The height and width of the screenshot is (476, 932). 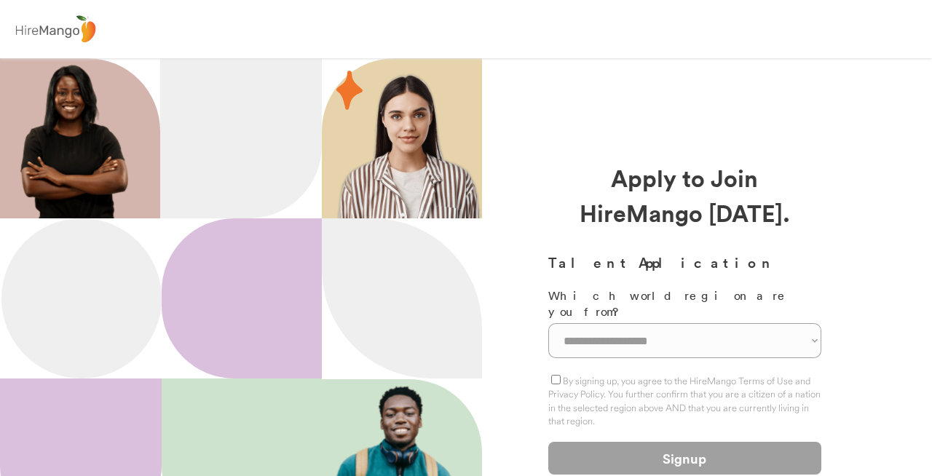 What do you see at coordinates (684, 400) in the screenshot?
I see `label: By signing up, you agree to the HireMango Terms of Use and Privacy Policy. You further confirm th...` at bounding box center [684, 400].